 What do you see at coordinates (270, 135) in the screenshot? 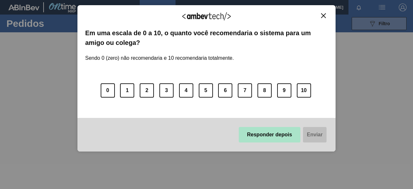
I see `button: Responder depois` at bounding box center [270, 135].